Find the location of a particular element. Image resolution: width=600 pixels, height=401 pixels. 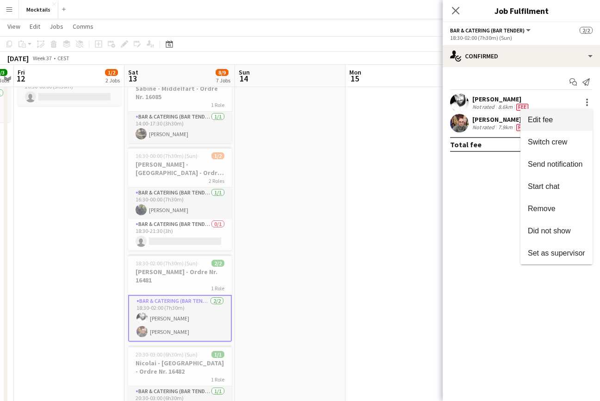

button: Set as supervisor is located at coordinates (556, 253).